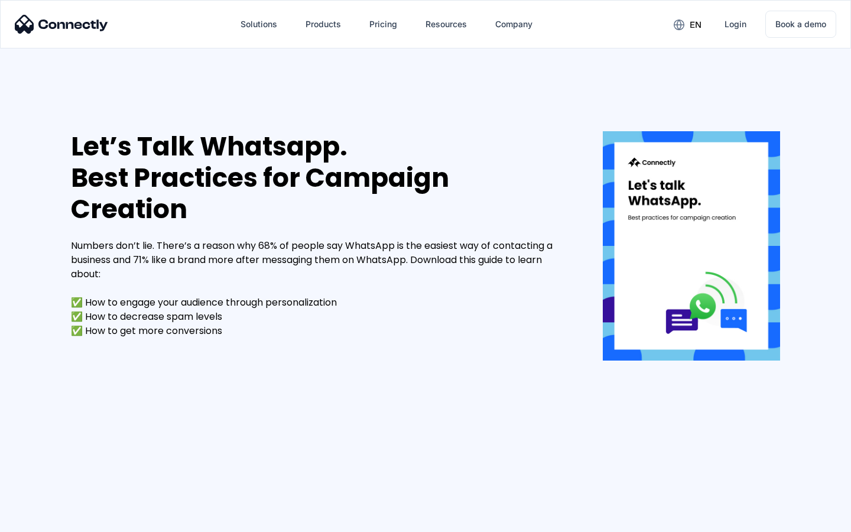  I want to click on a: Book a demo, so click(801, 24).